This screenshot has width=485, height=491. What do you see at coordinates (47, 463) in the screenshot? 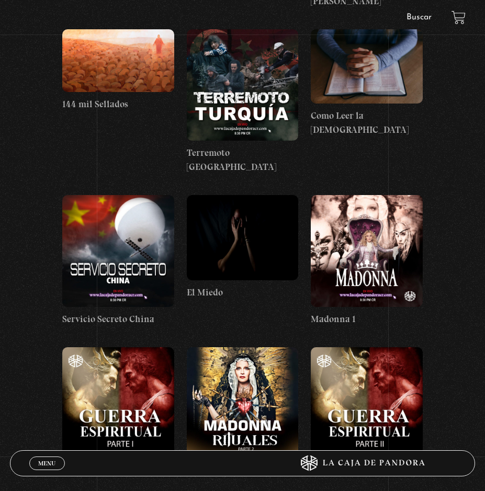
I see `span: Menu` at bounding box center [47, 463].